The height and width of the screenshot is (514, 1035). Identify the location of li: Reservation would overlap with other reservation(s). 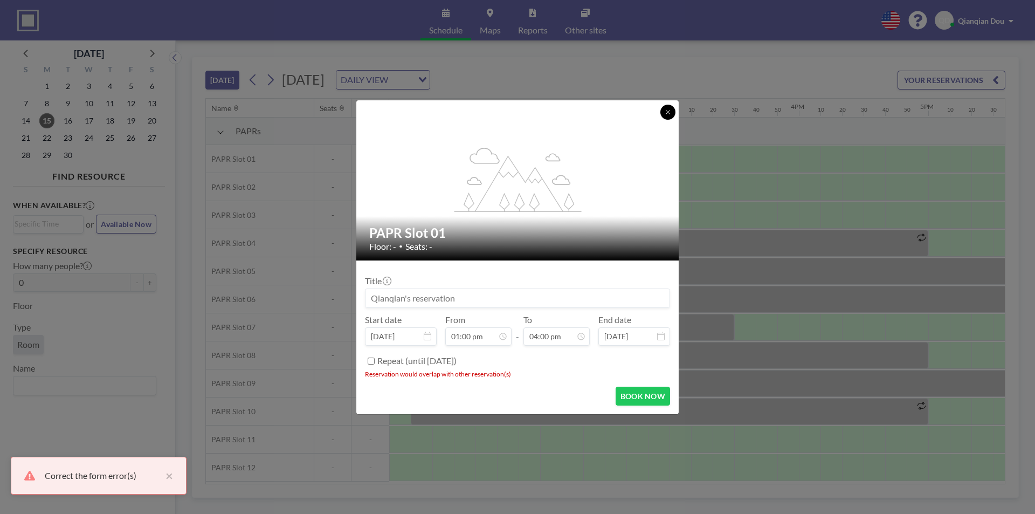
(517, 373).